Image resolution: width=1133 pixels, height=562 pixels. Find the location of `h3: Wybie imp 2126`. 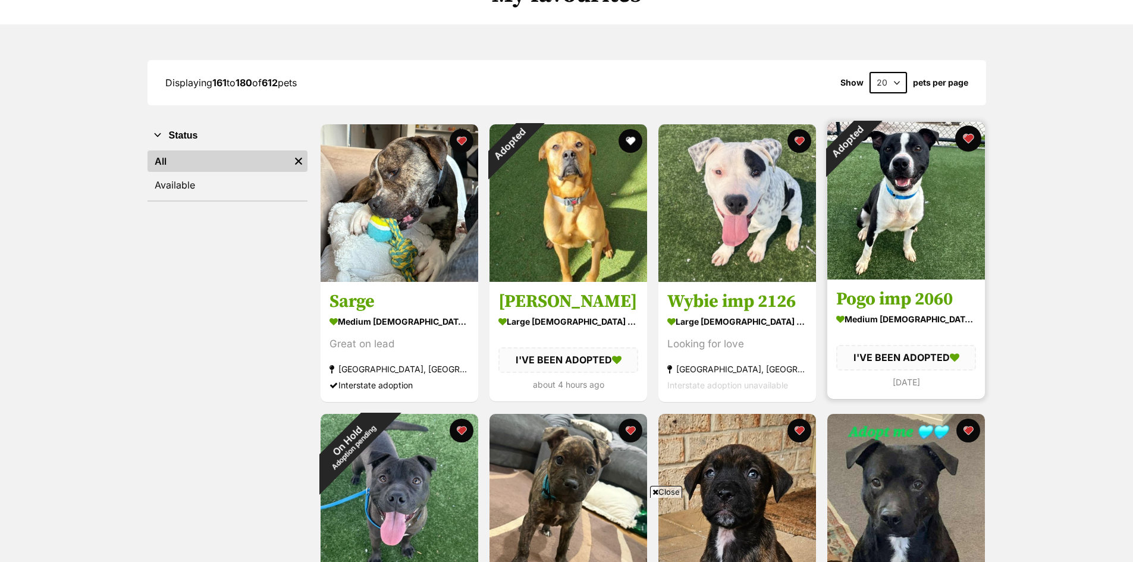

h3: Wybie imp 2126 is located at coordinates (737, 302).